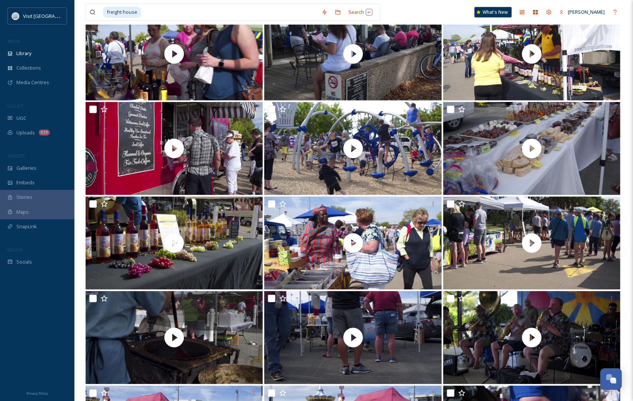  Describe the element at coordinates (493, 12) in the screenshot. I see `a: What's New` at that location.